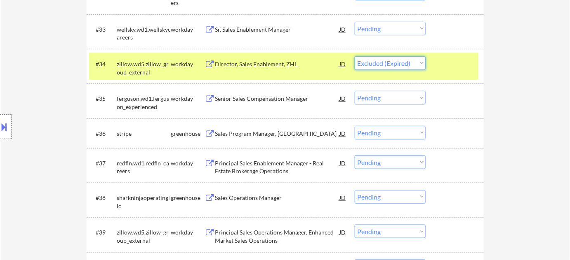  Describe the element at coordinates (143, 33) in the screenshot. I see `div: wellsky.wd1.wellskycareers` at that location.